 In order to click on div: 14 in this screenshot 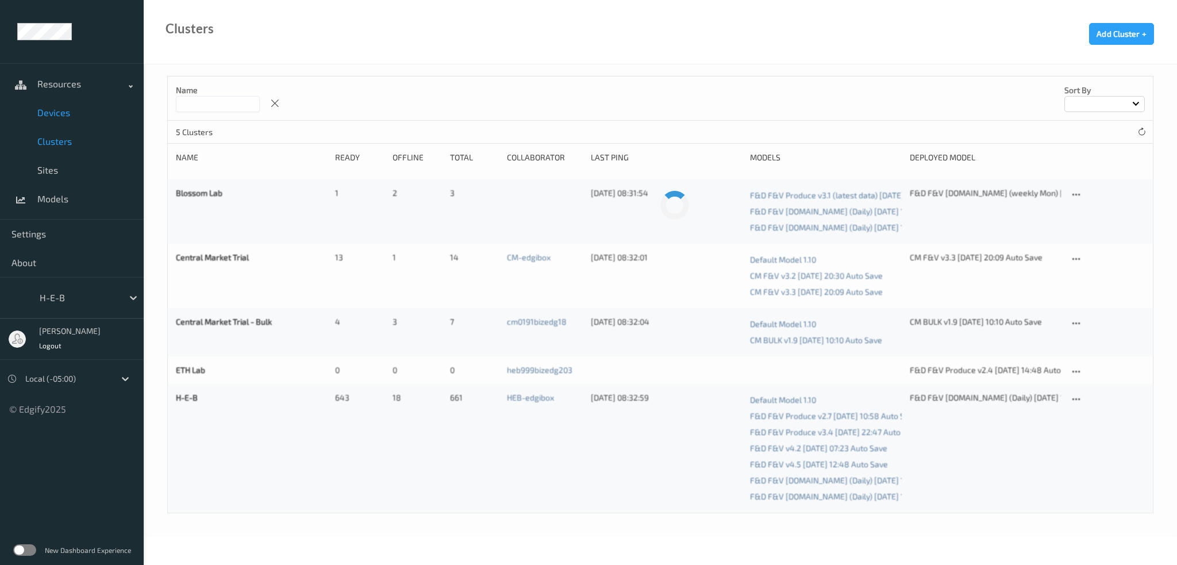, I will do `click(475, 257)`.